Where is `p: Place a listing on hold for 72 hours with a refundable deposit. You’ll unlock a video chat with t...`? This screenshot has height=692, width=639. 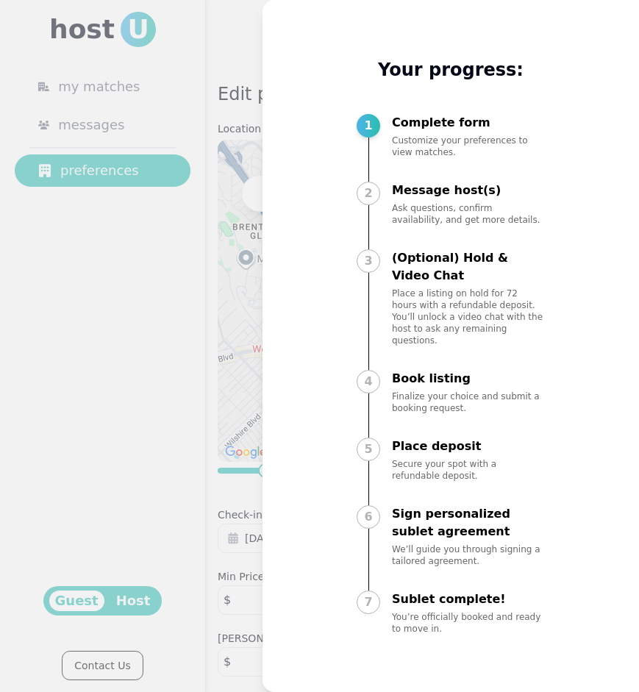 p: Place a listing on hold for 72 hours with a refundable deposit. You’ll unlock a video chat with t... is located at coordinates (469, 317).